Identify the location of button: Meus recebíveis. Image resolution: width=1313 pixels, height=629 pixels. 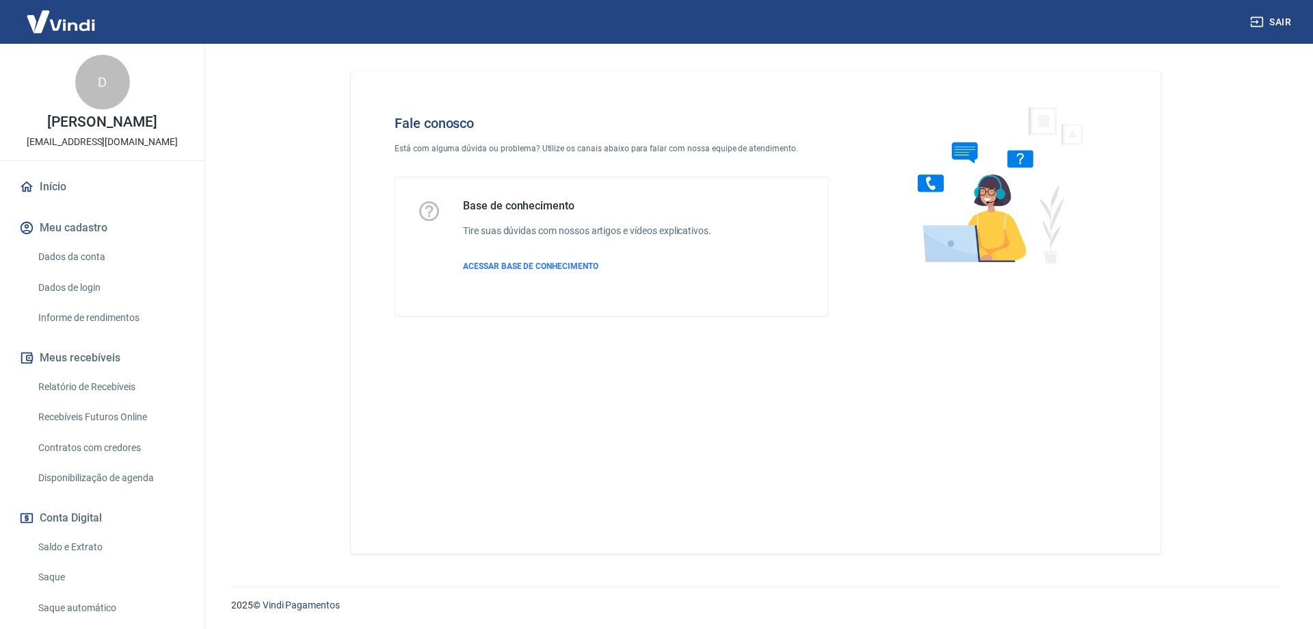
(102, 358).